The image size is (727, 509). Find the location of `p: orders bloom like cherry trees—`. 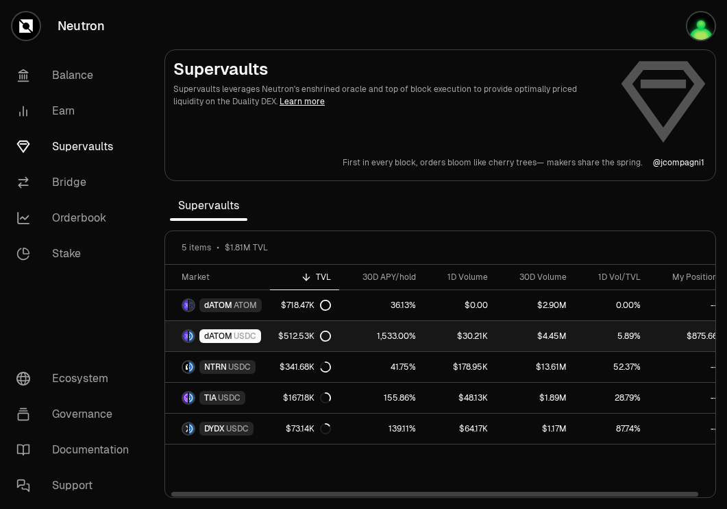

p: orders bloom like cherry trees— is located at coordinates (482, 162).